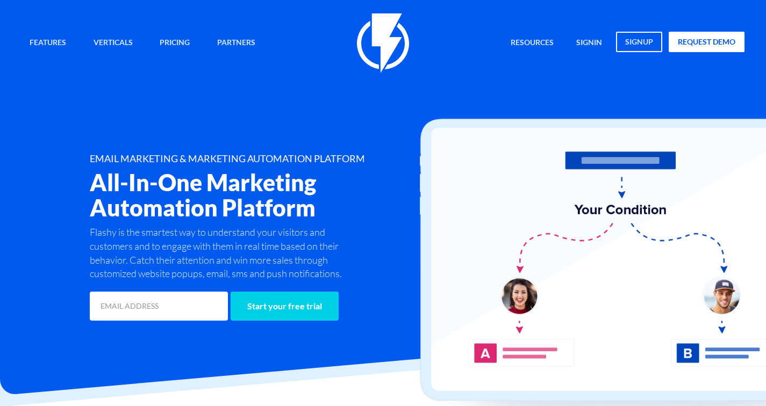 The height and width of the screenshot is (406, 766). Describe the element at coordinates (639, 42) in the screenshot. I see `a: signup` at that location.